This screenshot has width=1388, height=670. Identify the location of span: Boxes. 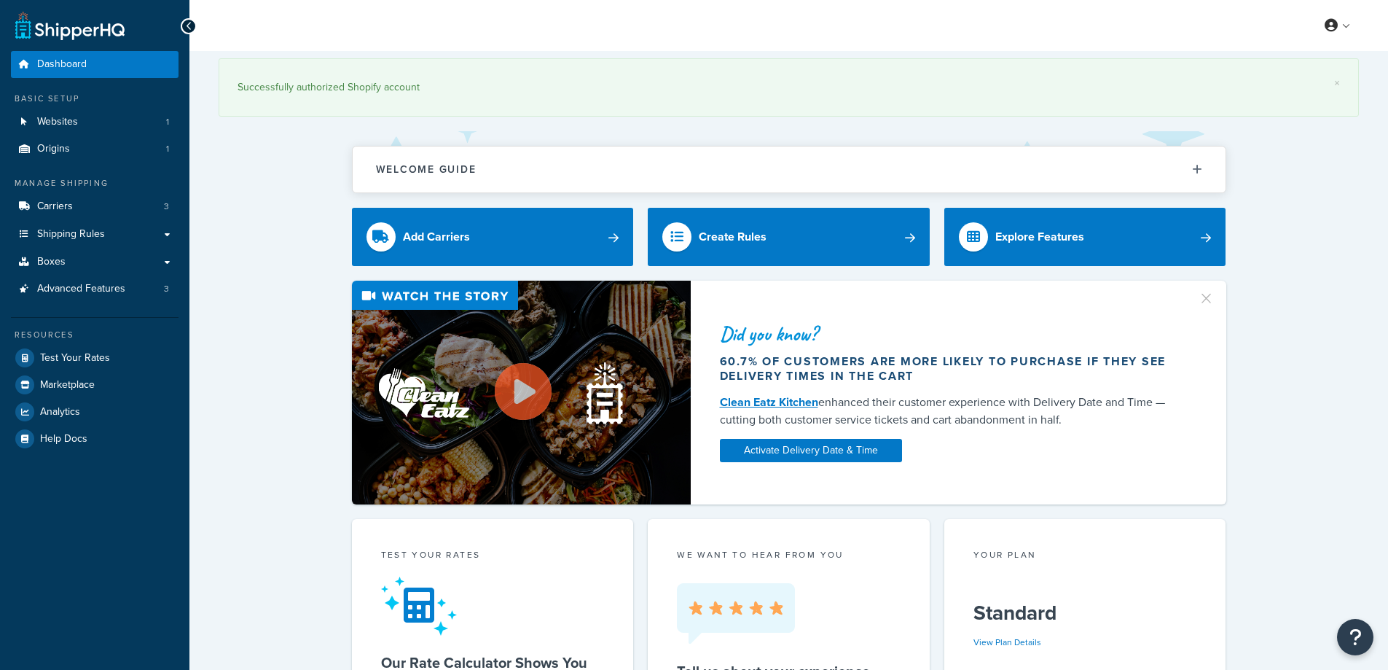
(51, 262).